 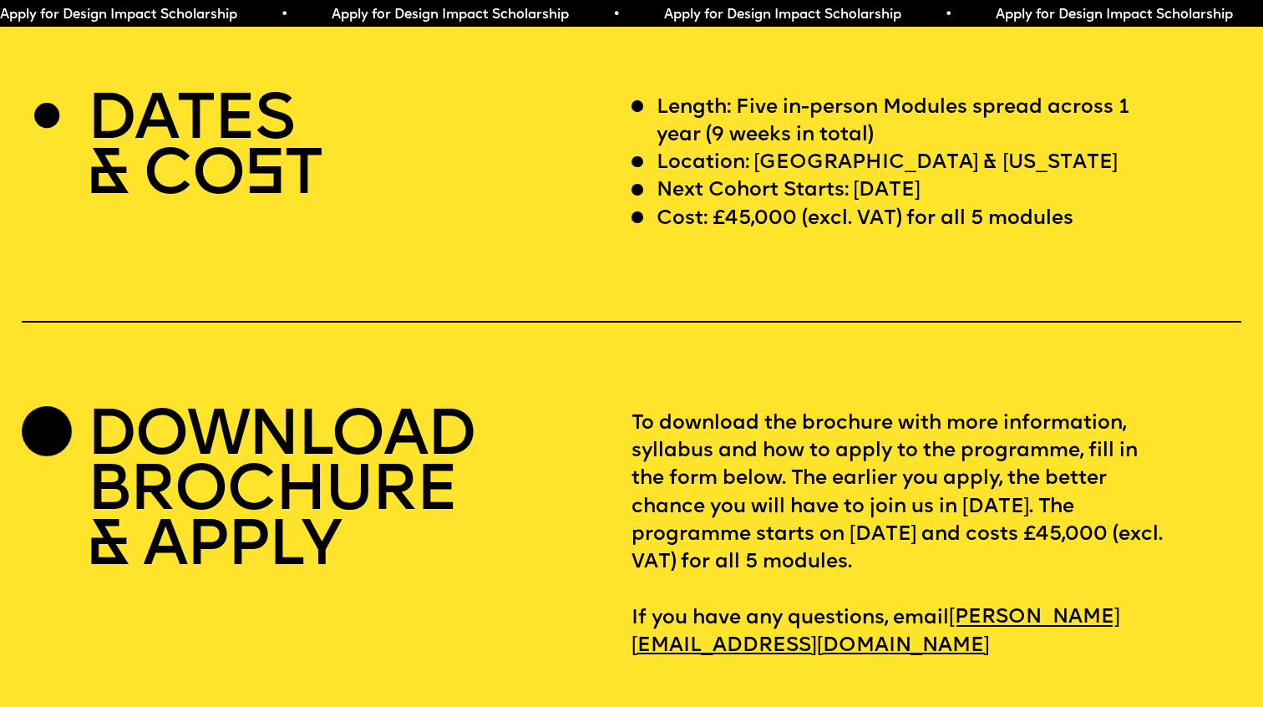 What do you see at coordinates (204, 150) in the screenshot?
I see `h2: DATES & CO T` at bounding box center [204, 150].